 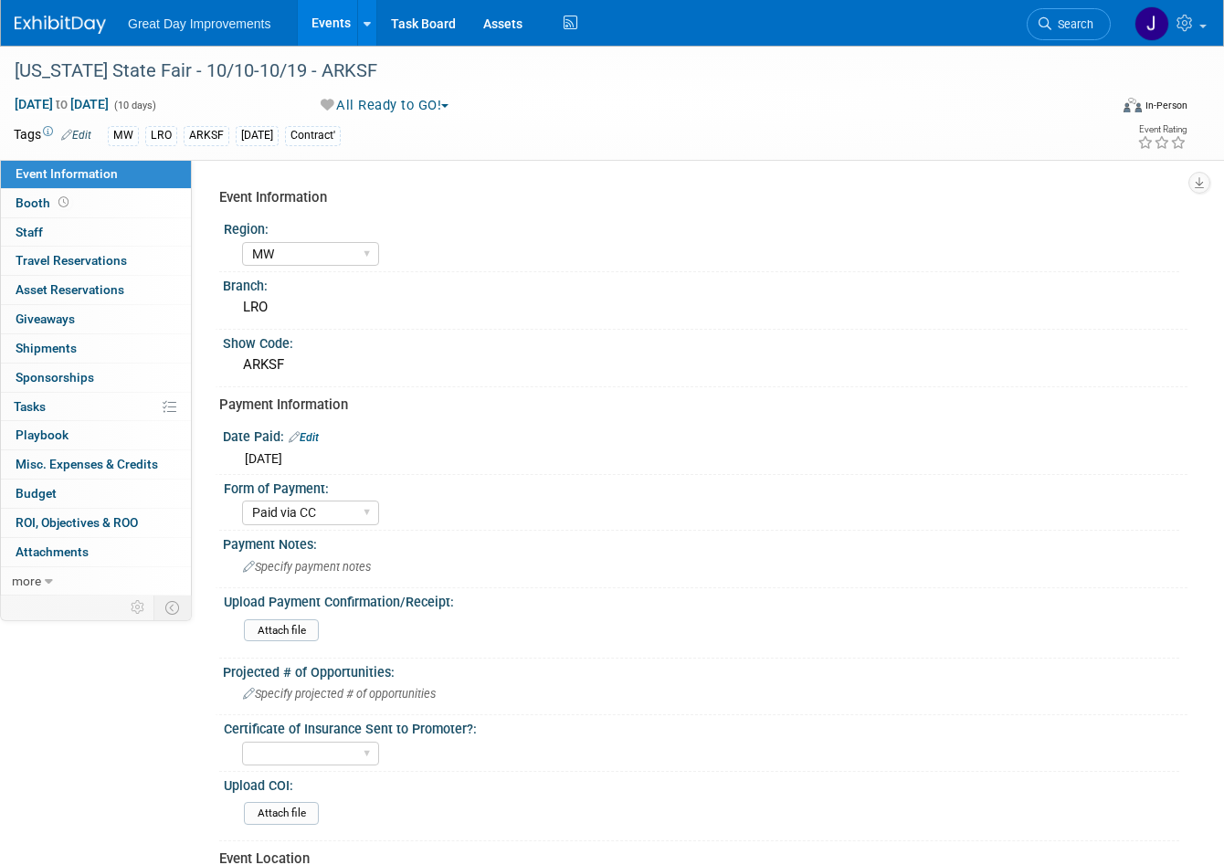 I want to click on div: Form of Payment:, so click(x=701, y=486).